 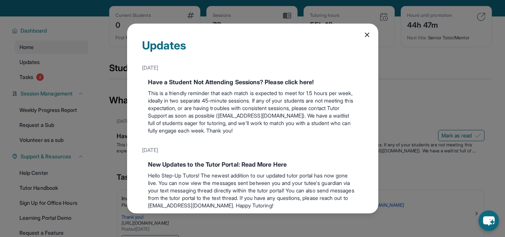 What do you see at coordinates (253, 112) in the screenshot?
I see `p: This is a friendly reminder that each match is expected to meet for 1.5 hours per week, ideally i...` at bounding box center [253, 112].